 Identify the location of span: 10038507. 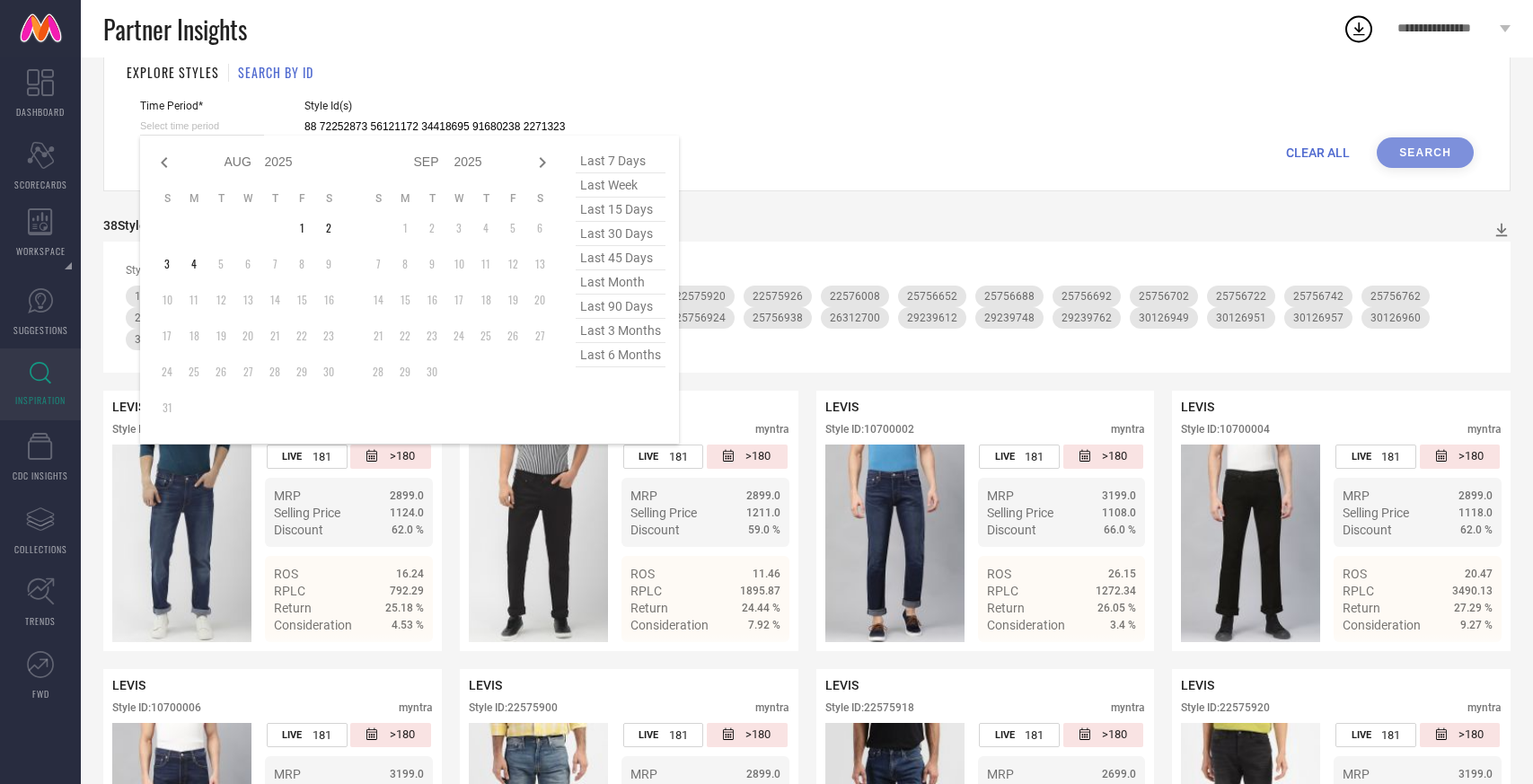
(160, 296).